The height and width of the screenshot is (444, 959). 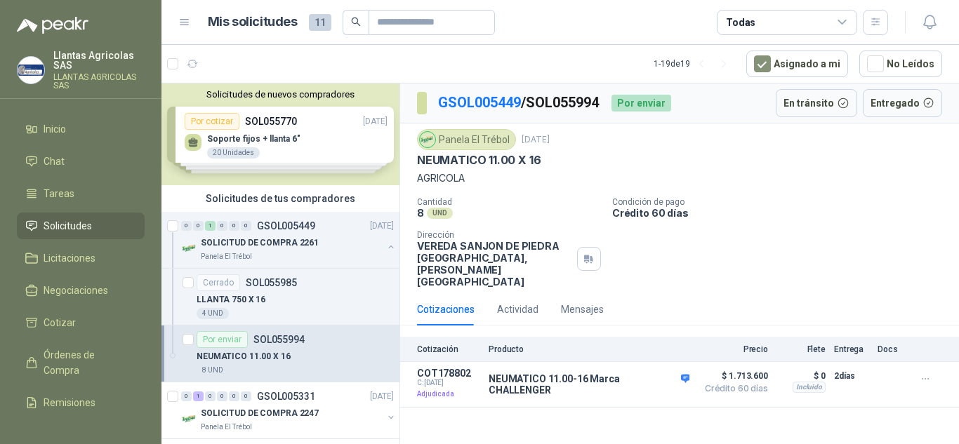 I want to click on button: En tránsito, so click(x=817, y=103).